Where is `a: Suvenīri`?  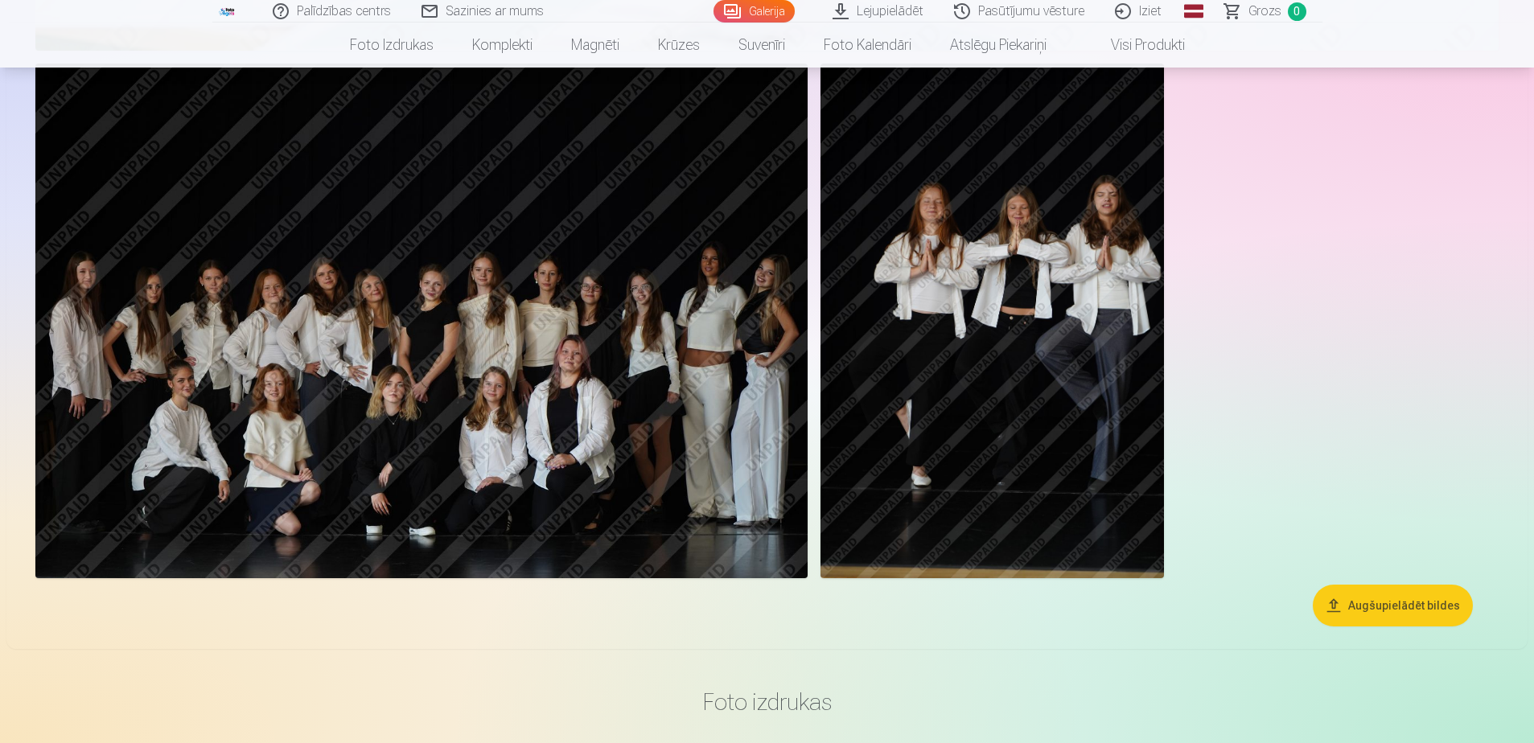 a: Suvenīri is located at coordinates (762, 45).